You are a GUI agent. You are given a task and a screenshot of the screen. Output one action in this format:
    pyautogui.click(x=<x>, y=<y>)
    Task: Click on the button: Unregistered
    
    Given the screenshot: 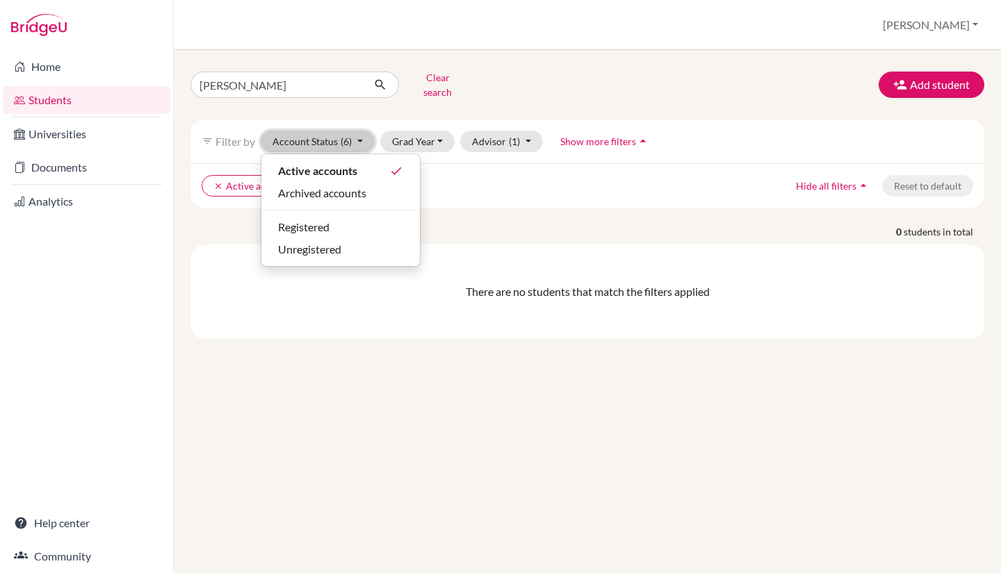 What is the action you would take?
    pyautogui.click(x=341, y=250)
    